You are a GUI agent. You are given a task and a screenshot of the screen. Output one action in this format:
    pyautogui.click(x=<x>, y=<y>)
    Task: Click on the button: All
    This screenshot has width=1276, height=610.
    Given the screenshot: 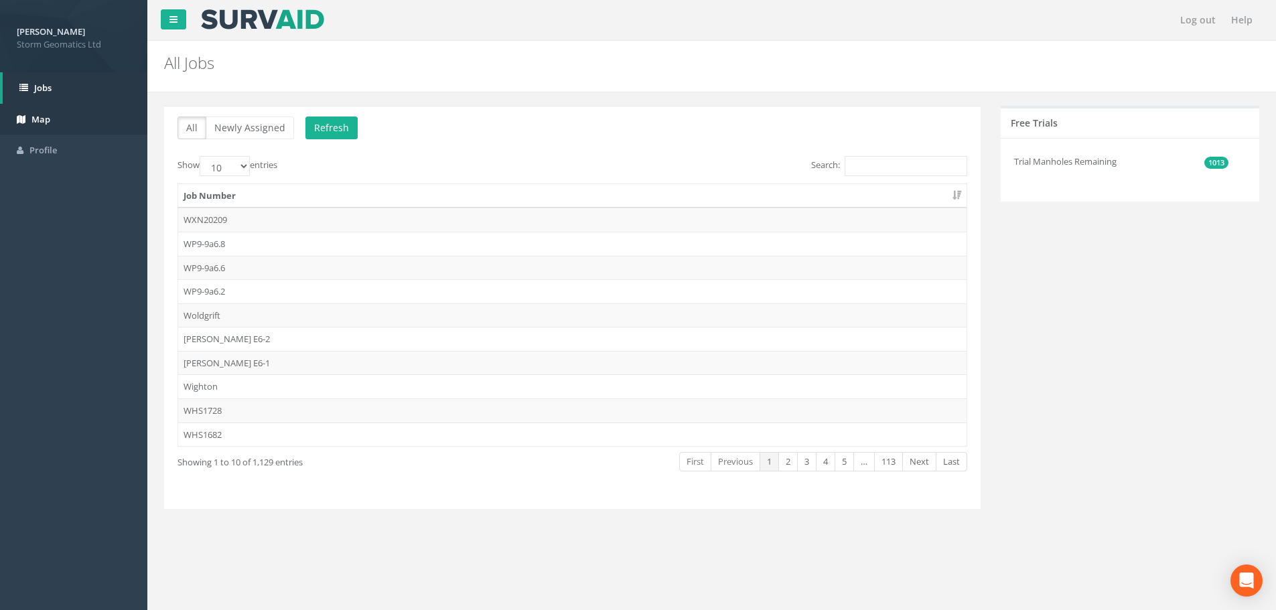 What is the action you would take?
    pyautogui.click(x=192, y=128)
    